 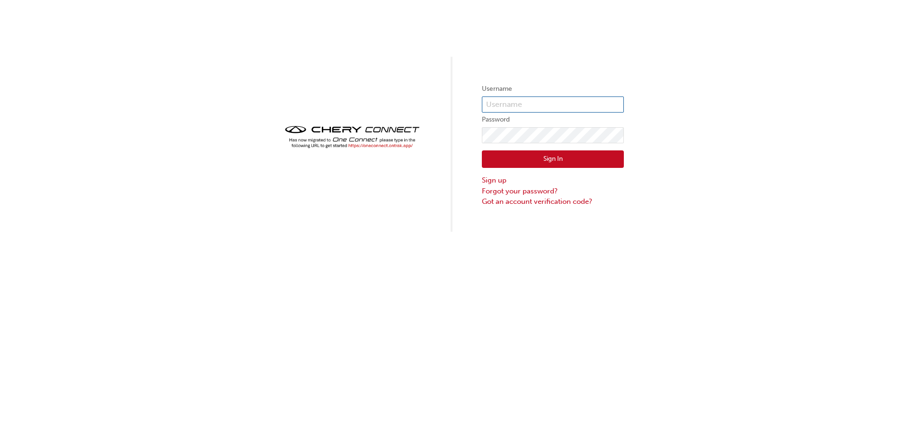 I want to click on label: Password, so click(x=553, y=120).